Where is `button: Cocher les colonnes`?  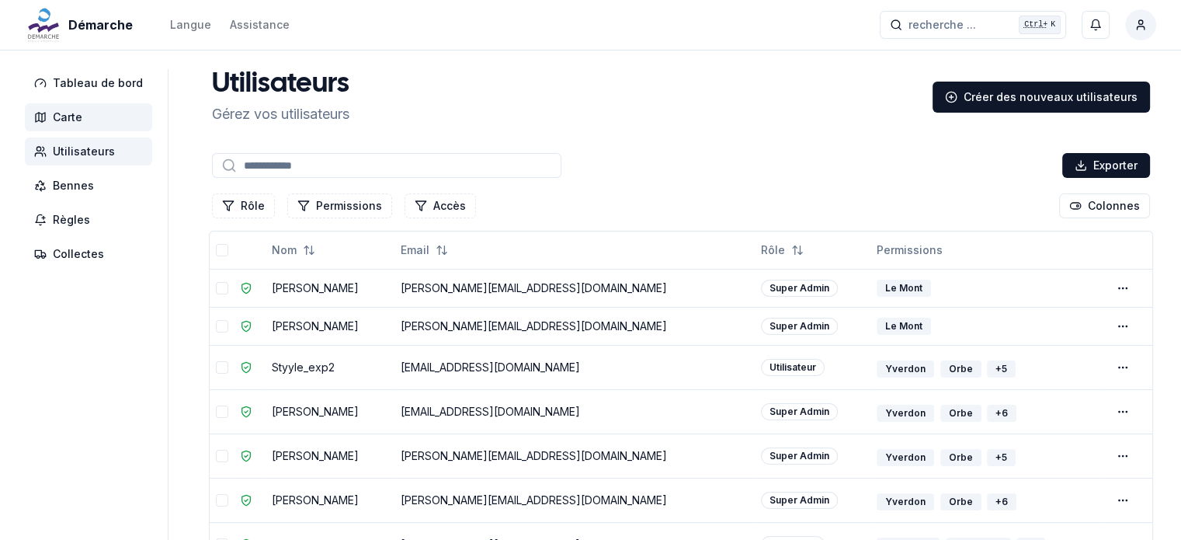 button: Cocher les colonnes is located at coordinates (1104, 206).